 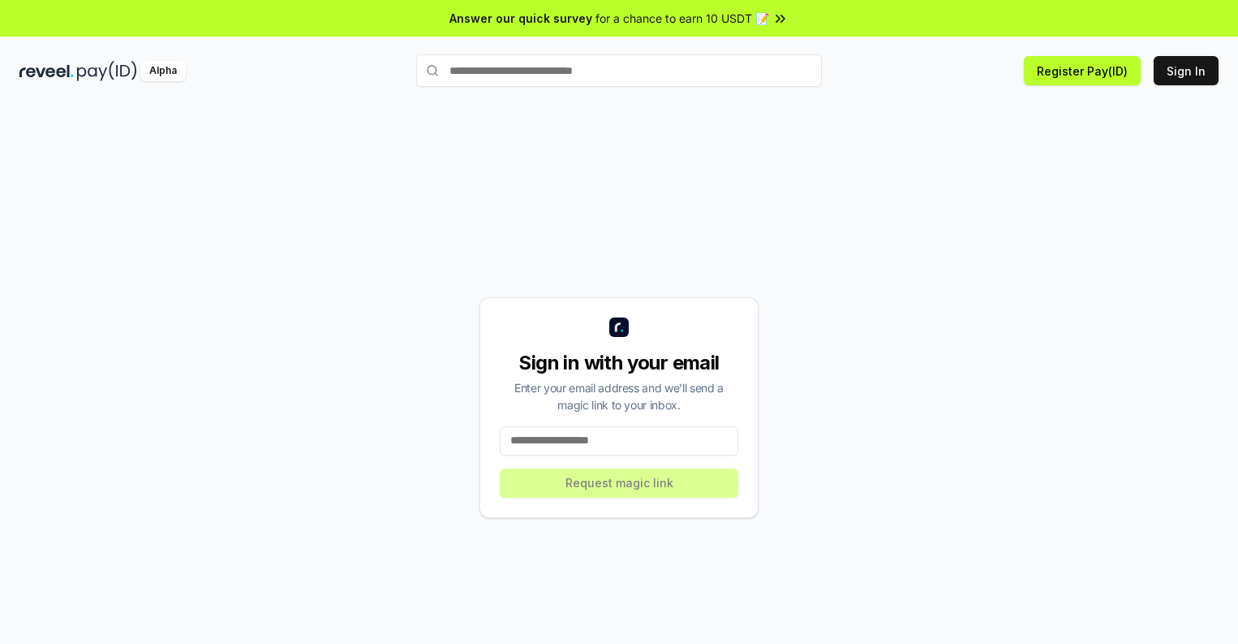 What do you see at coordinates (521, 18) in the screenshot?
I see `span: Answer our quick survey` at bounding box center [521, 18].